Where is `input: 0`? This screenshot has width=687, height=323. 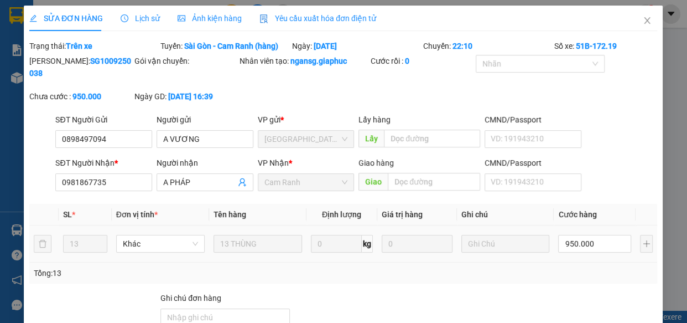 input: 0 is located at coordinates (417, 244).